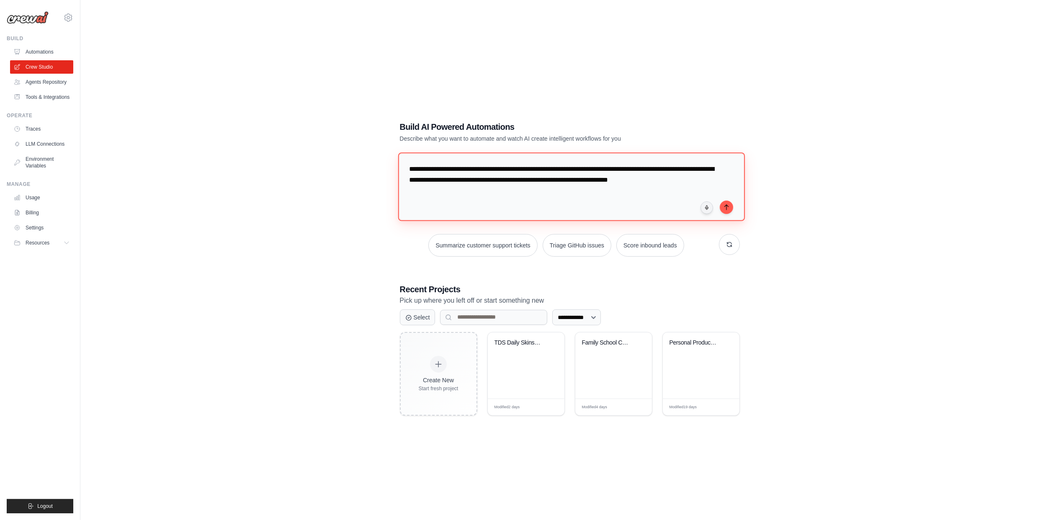  Describe the element at coordinates (483, 245) in the screenshot. I see `button: Summarize customer support tickets` at that location.